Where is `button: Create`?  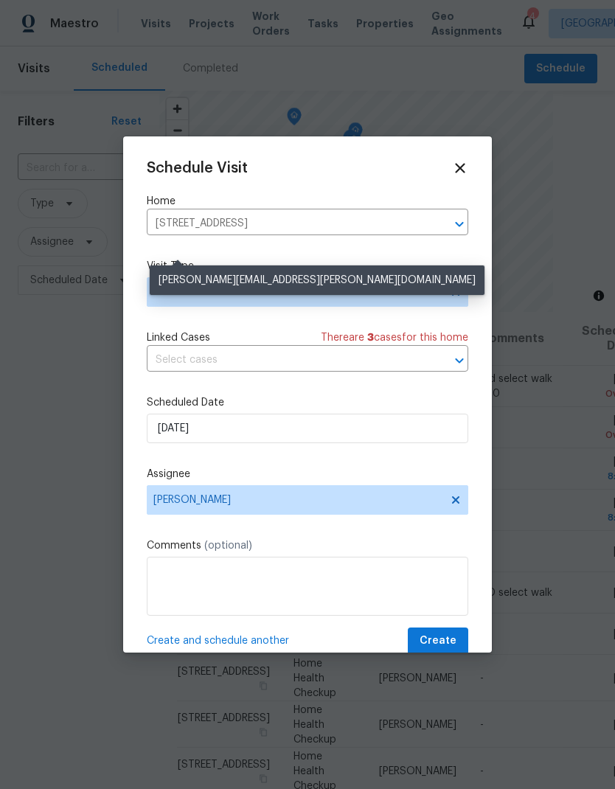
button: Create is located at coordinates (438, 640).